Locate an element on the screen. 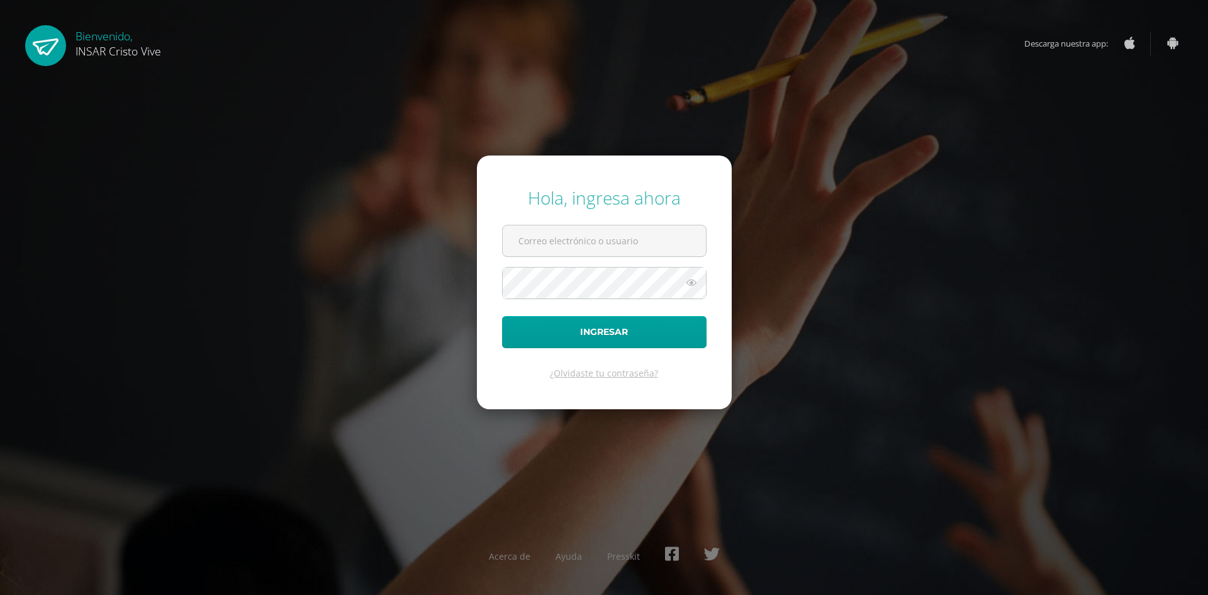  div: Hola, ingresa ahora is located at coordinates (604, 198).